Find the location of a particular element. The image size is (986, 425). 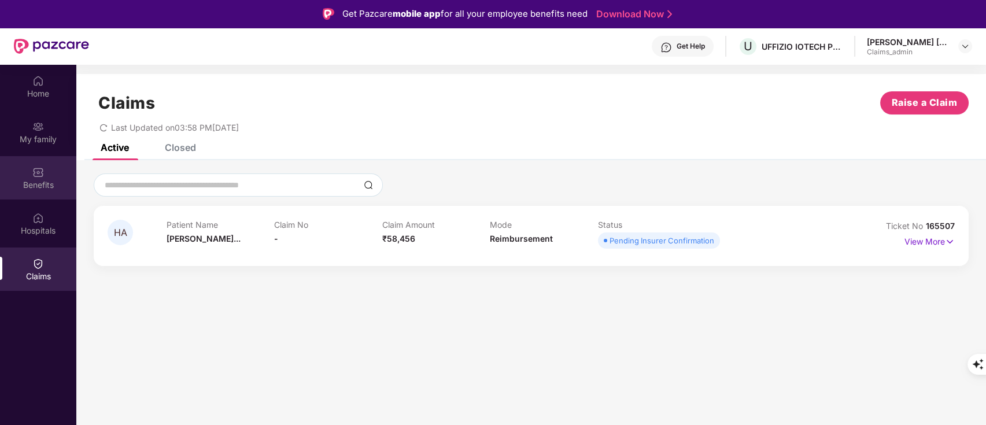

span: Reimbursement is located at coordinates (521, 238).